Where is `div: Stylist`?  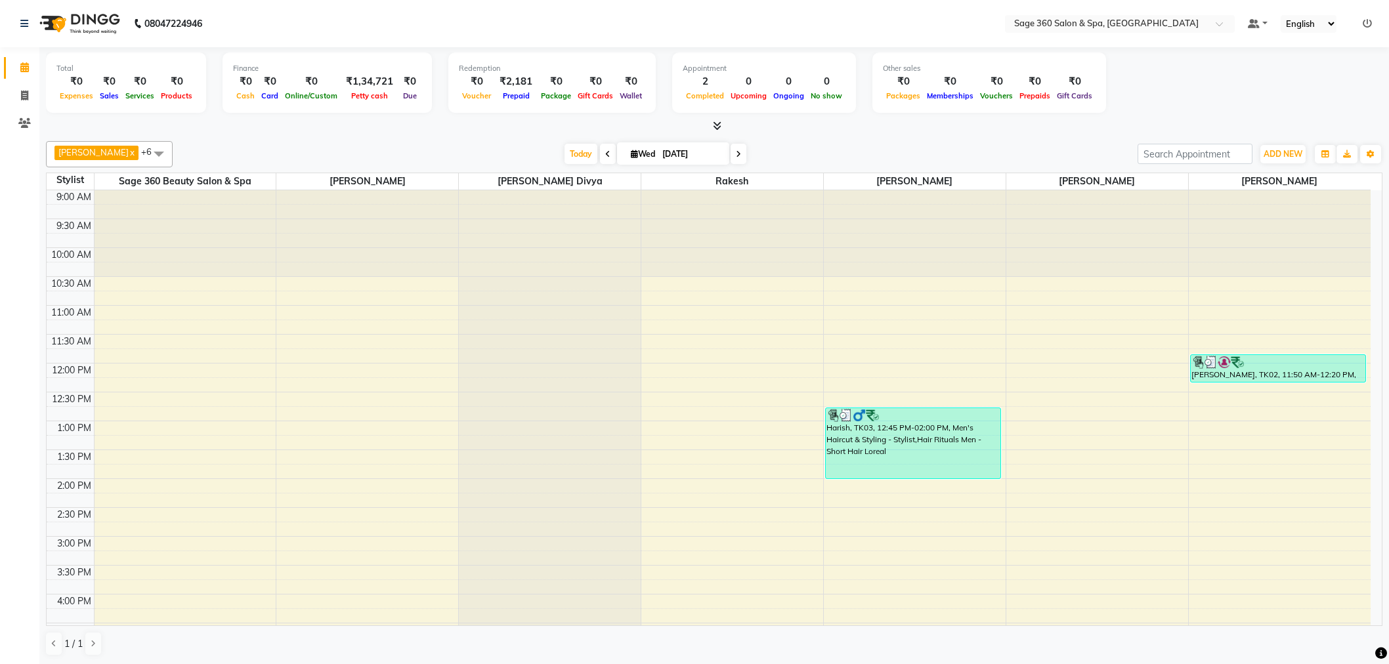
div: Stylist is located at coordinates (70, 180).